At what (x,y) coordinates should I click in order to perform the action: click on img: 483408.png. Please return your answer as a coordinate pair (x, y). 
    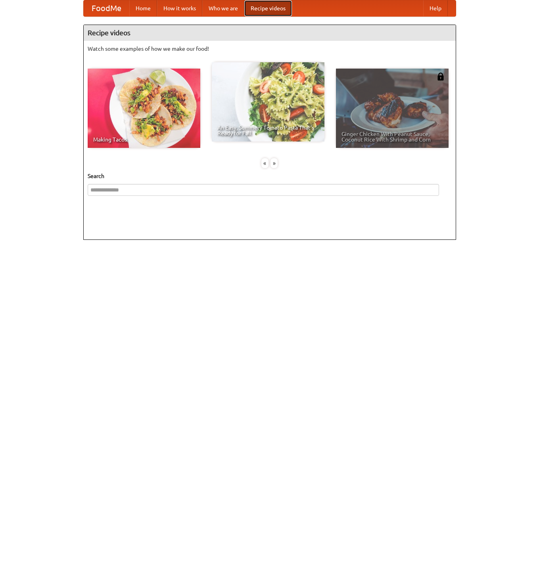
    Looking at the image, I should click on (440, 76).